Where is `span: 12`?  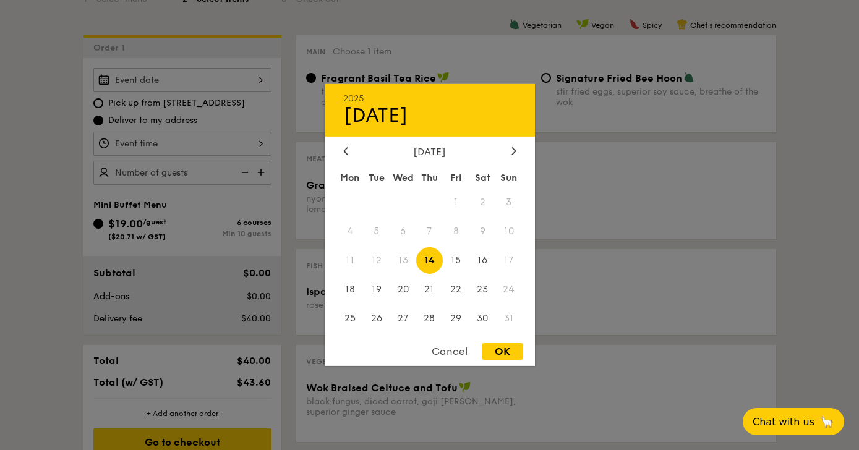 span: 12 is located at coordinates (376, 260).